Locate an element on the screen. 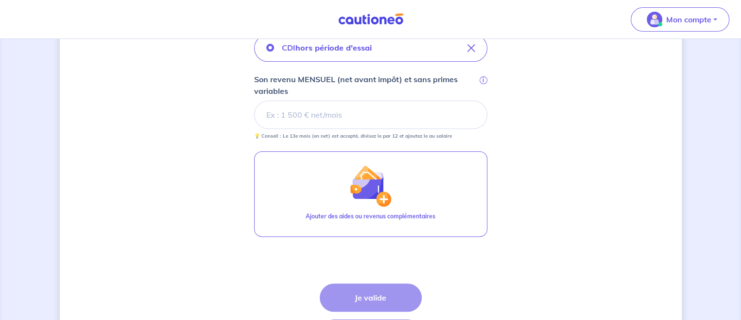 This screenshot has width=741, height=320. strong: hors période d'essai is located at coordinates (333, 48).